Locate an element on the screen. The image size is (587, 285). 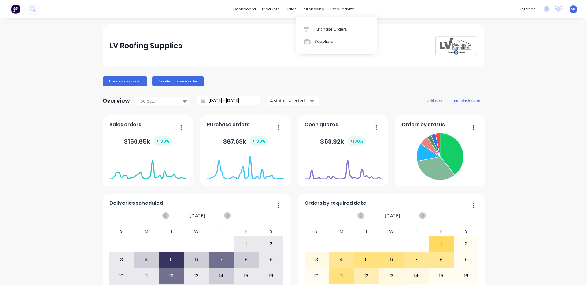
div: products is located at coordinates (271, 9).